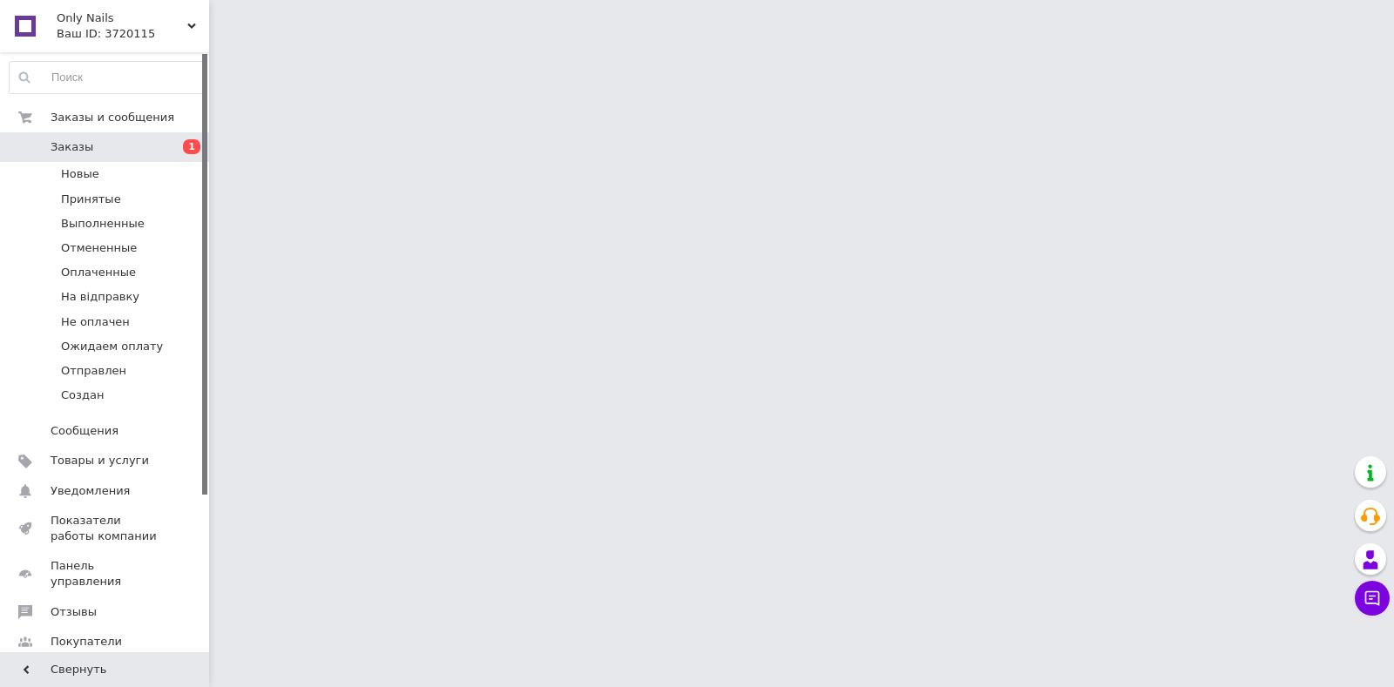 The image size is (1394, 687). Describe the element at coordinates (95, 322) in the screenshot. I see `span: Не оплачен` at that location.